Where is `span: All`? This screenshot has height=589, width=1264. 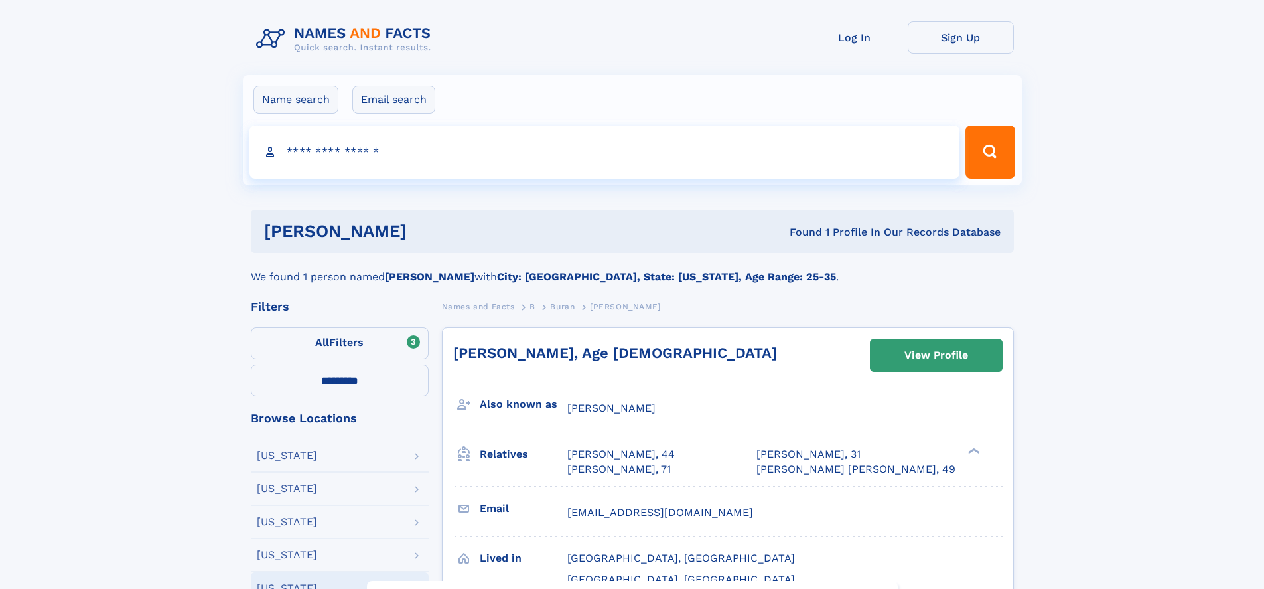 span: All is located at coordinates (322, 342).